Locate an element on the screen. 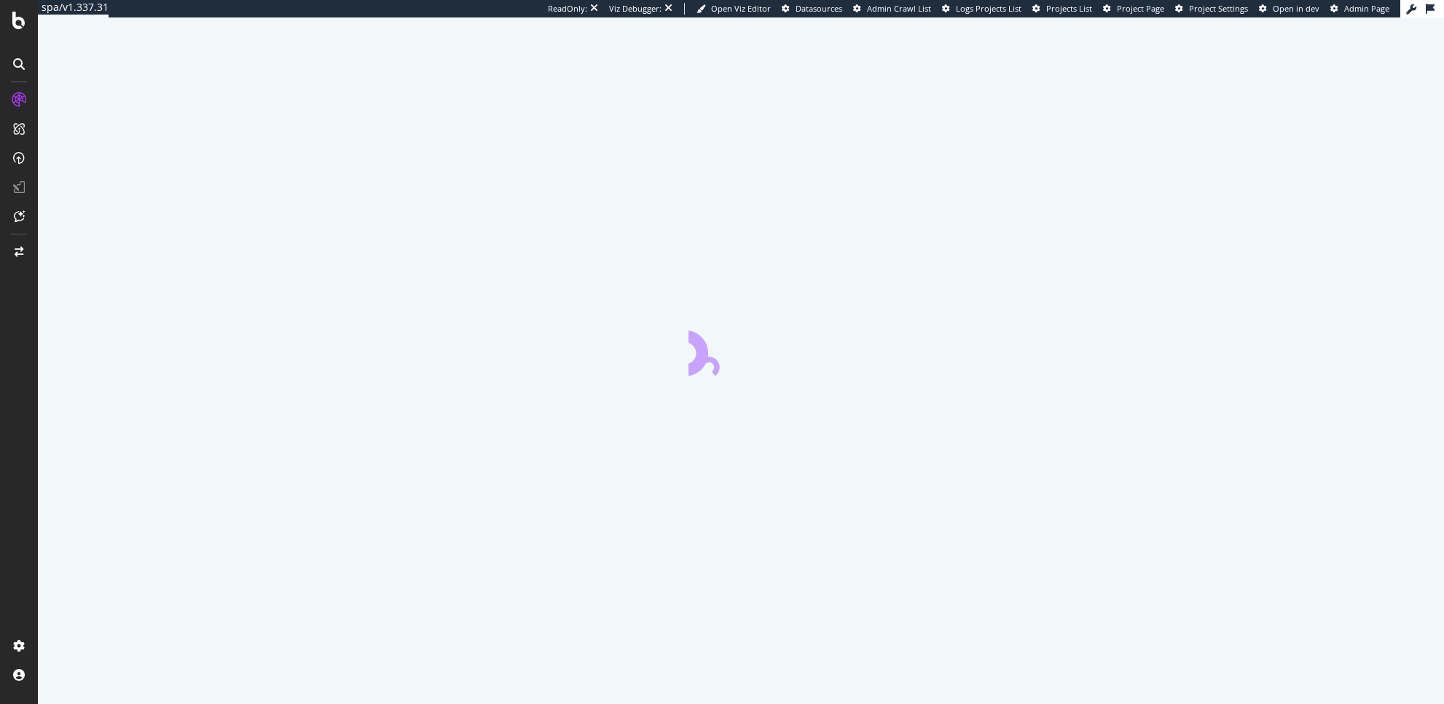 This screenshot has width=1444, height=704. span: Open Viz Editor is located at coordinates (741, 8).